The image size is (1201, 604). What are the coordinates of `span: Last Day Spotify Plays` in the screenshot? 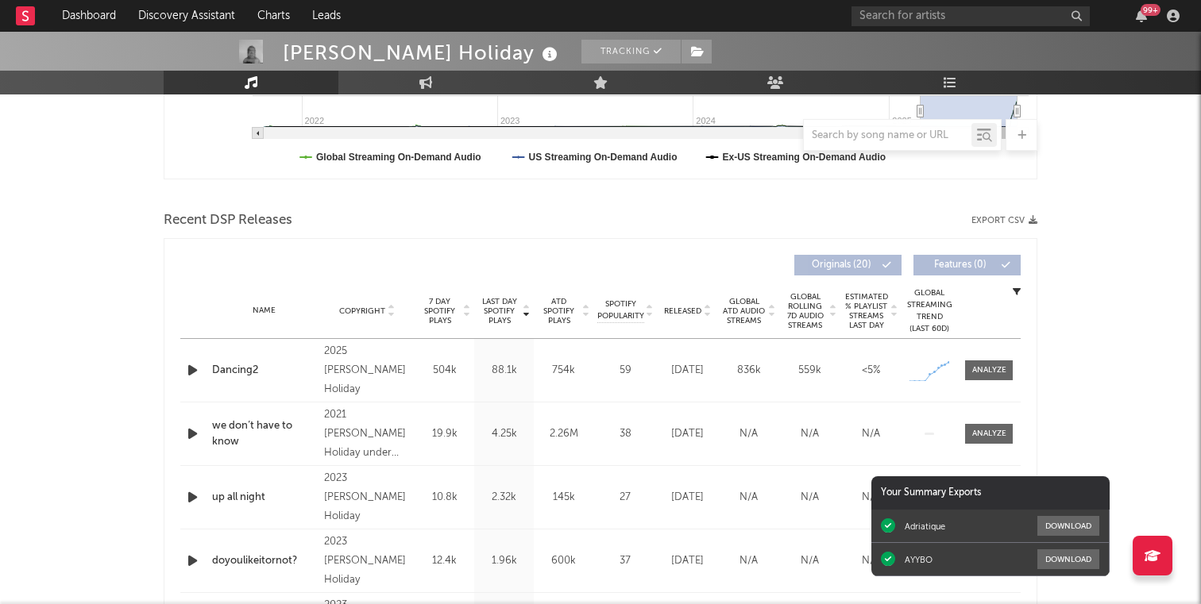 It's located at (499, 311).